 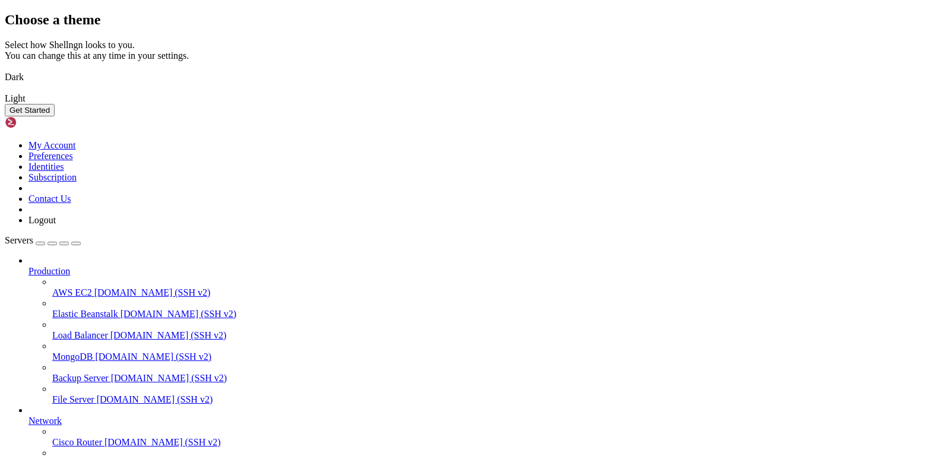 What do you see at coordinates (45, 420) in the screenshot?
I see `span: Network` at bounding box center [45, 420].